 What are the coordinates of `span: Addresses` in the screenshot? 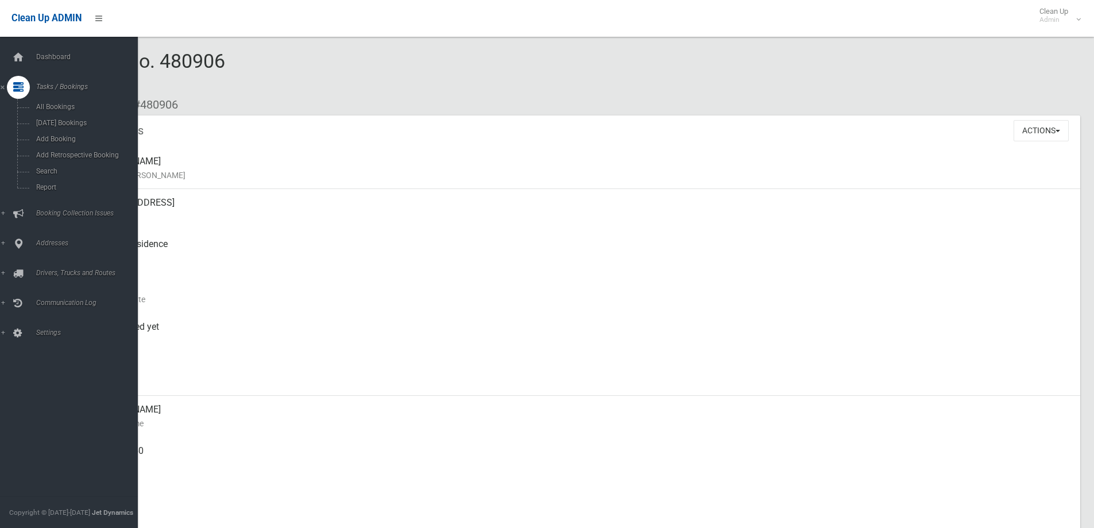 It's located at (90, 243).